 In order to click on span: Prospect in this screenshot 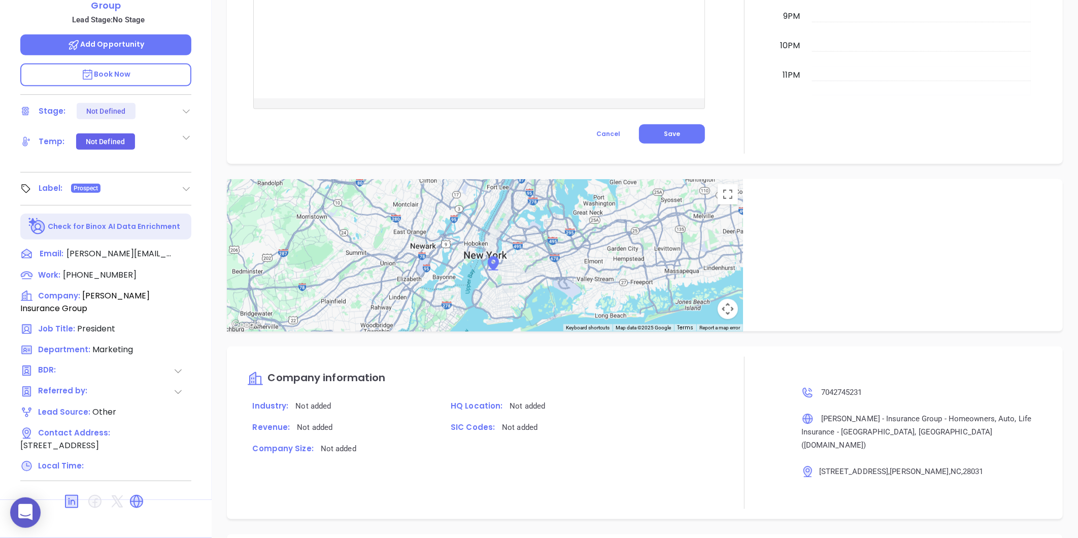, I will do `click(86, 188)`.